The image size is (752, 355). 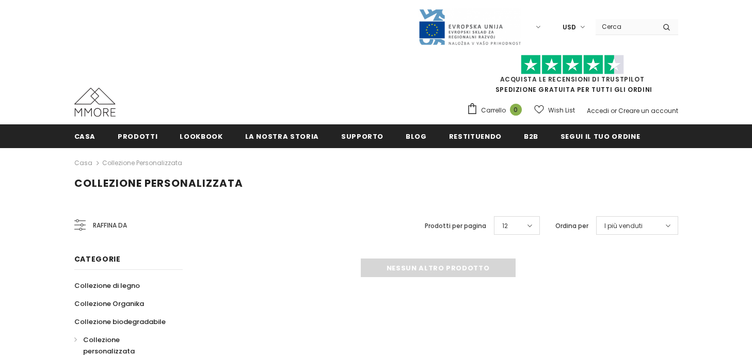 What do you see at coordinates (362, 136) in the screenshot?
I see `span: supporto` at bounding box center [362, 136].